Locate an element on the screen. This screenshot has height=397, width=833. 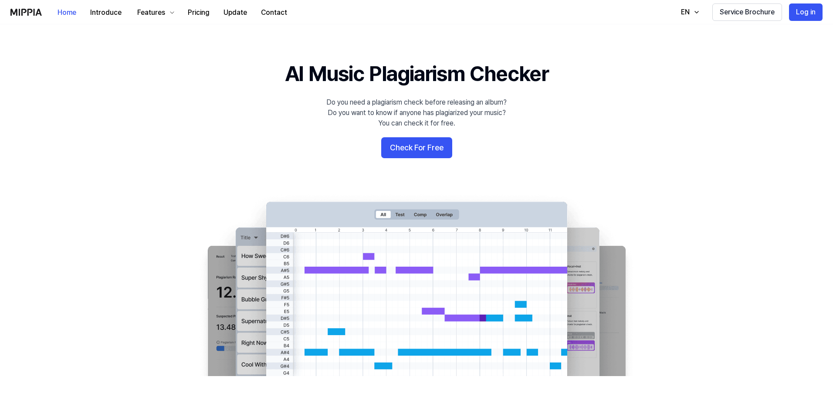
img: logo is located at coordinates (26, 12).